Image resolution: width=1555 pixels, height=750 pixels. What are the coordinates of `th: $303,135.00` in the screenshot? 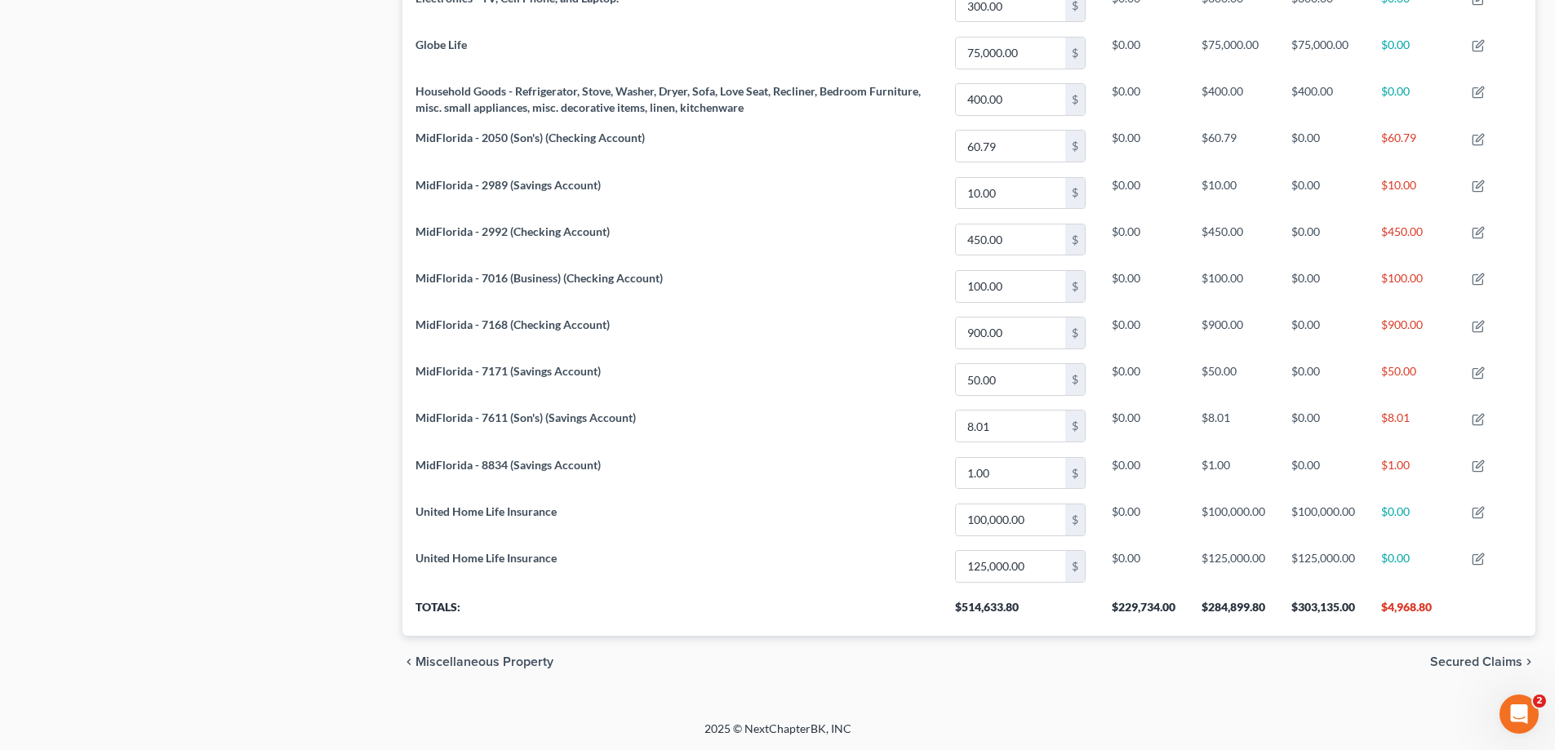 It's located at (1323, 613).